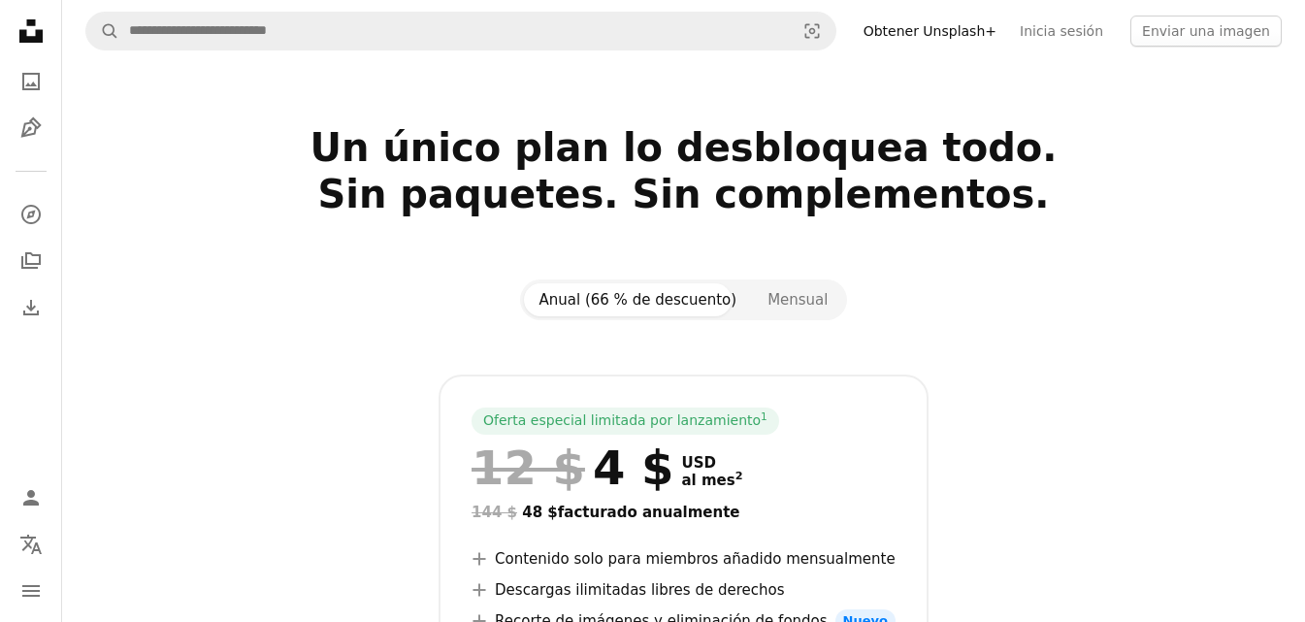  What do you see at coordinates (683, 194) in the screenshot?
I see `h2: Un único plan lo desbloquea todo. Sin paquetes. Sin complementos.` at bounding box center [683, 194].